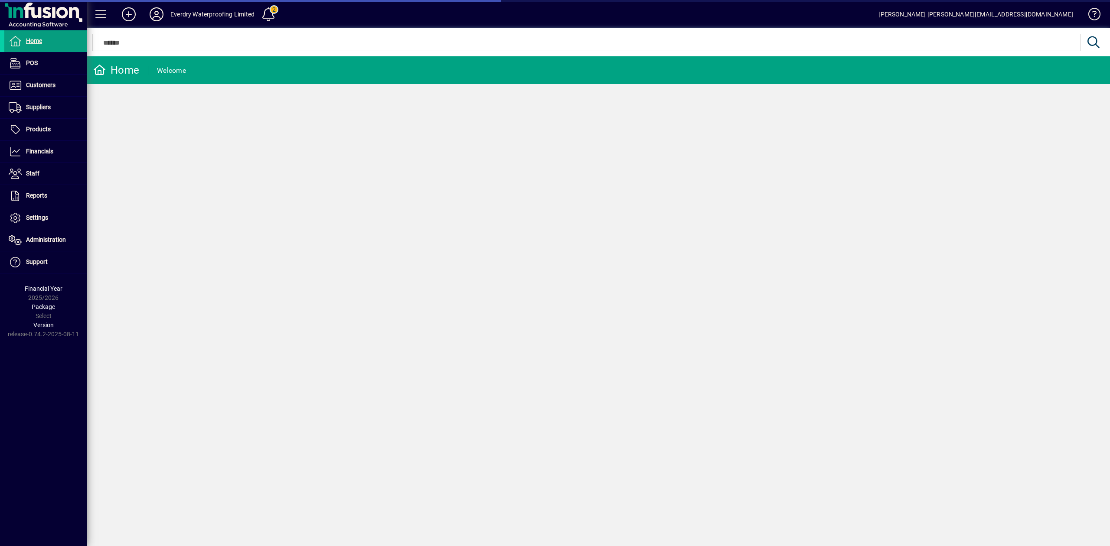 Image resolution: width=1110 pixels, height=546 pixels. What do you see at coordinates (46, 218) in the screenshot?
I see `a: Settings` at bounding box center [46, 218].